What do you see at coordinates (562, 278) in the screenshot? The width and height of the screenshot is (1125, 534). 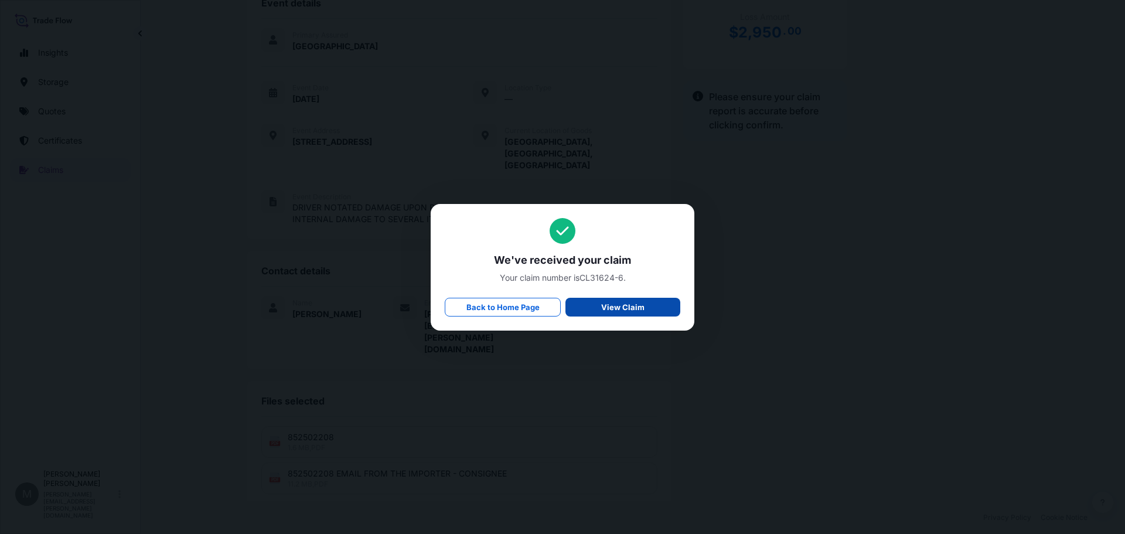 I see `span: Your claim number is CL31624-6 .` at bounding box center [562, 278].